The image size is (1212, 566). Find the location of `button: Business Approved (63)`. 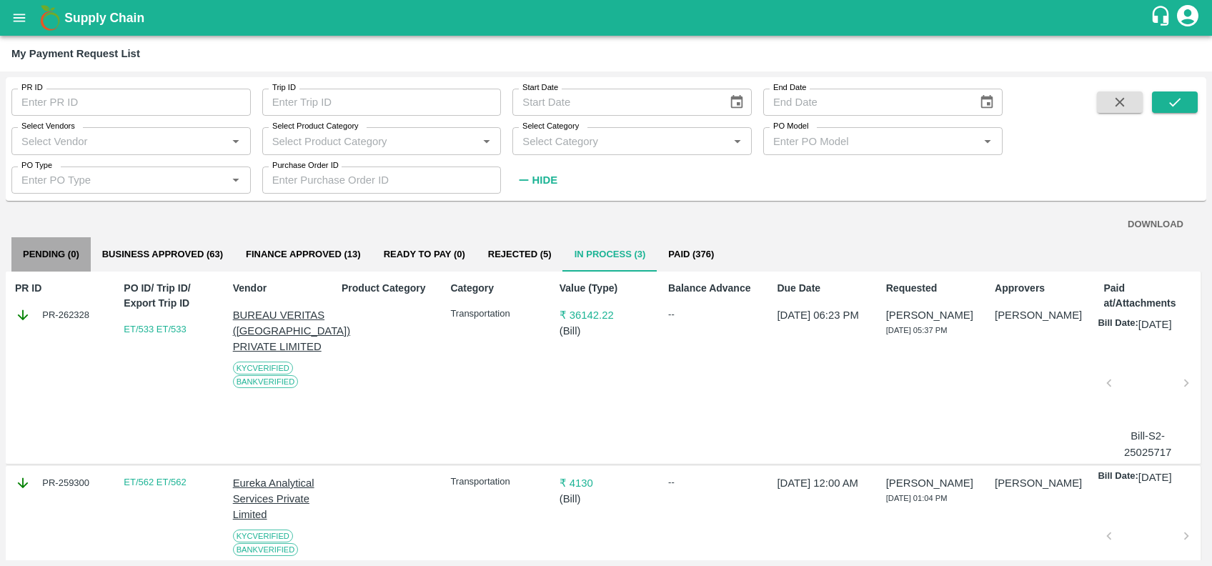

button: Business Approved (63) is located at coordinates (162, 254).